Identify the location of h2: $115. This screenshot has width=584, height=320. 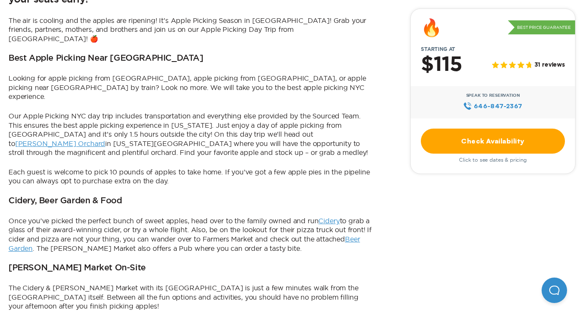
(441, 65).